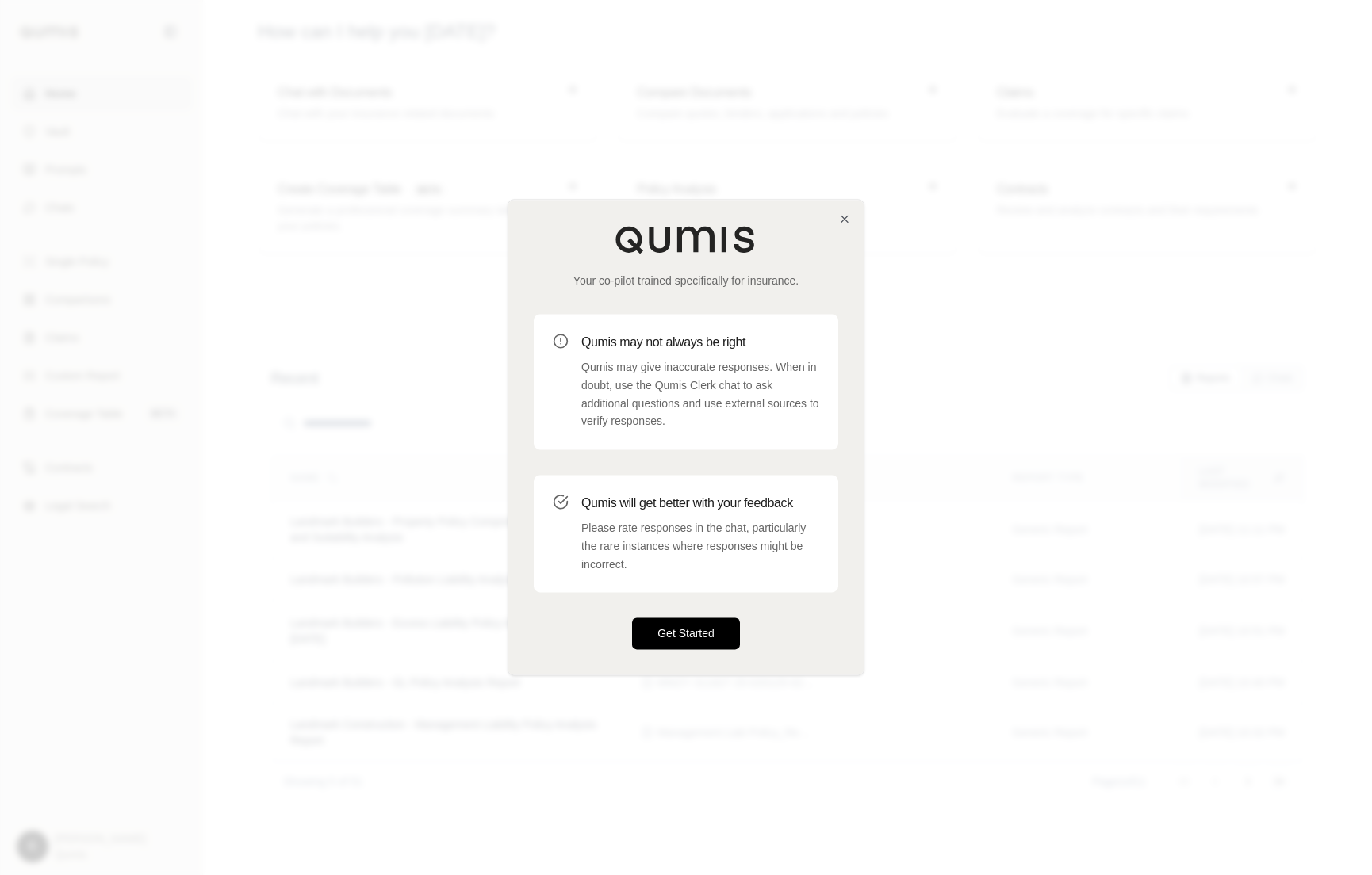 This screenshot has height=875, width=1372. Describe the element at coordinates (700, 547) in the screenshot. I see `p: Please rate responses in the chat, particularly the rare instances where responses might be incor...` at that location.